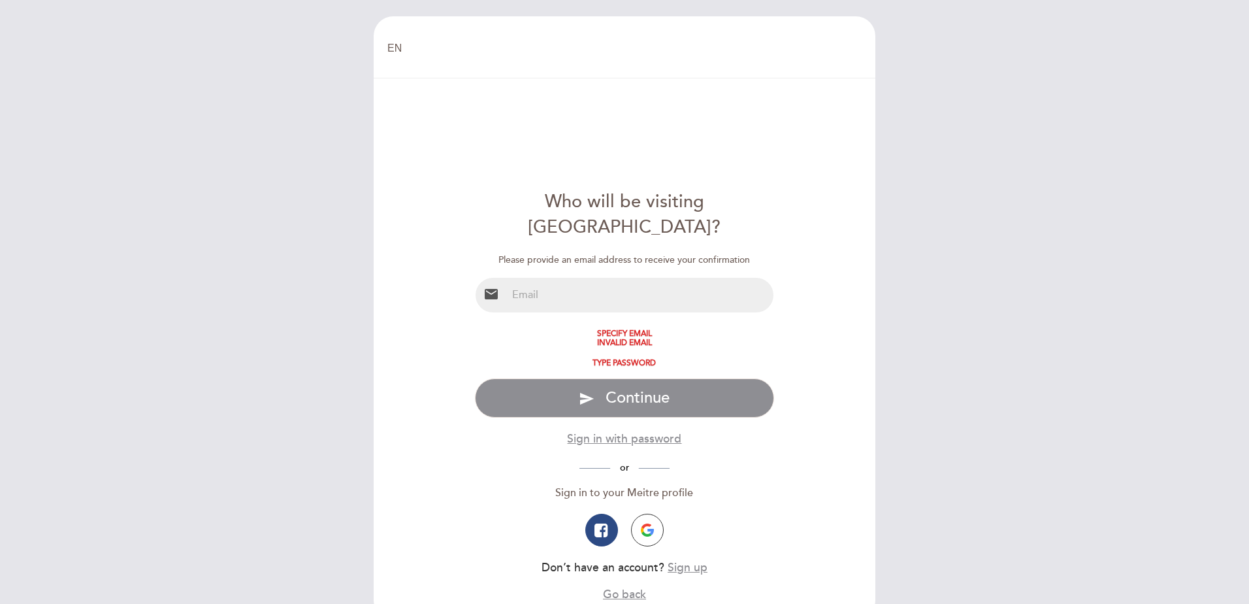 This screenshot has height=604, width=1249. I want to click on button: Sign in with password, so click(624, 438).